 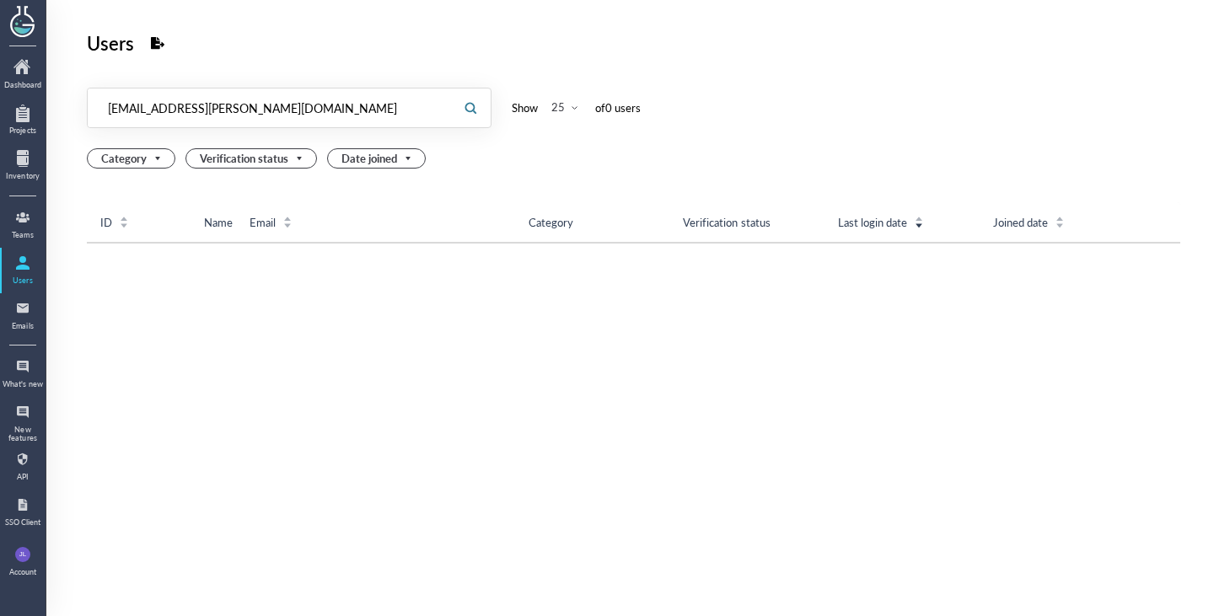 What do you see at coordinates (23, 573) in the screenshot?
I see `div: Account` at bounding box center [23, 573].